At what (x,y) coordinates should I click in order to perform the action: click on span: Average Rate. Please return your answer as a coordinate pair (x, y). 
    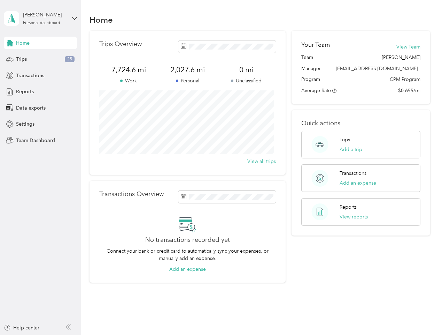
    Looking at the image, I should click on (316, 90).